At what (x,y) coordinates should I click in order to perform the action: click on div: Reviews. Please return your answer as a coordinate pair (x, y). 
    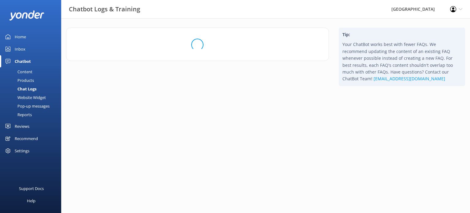
    Looking at the image, I should click on (22, 126).